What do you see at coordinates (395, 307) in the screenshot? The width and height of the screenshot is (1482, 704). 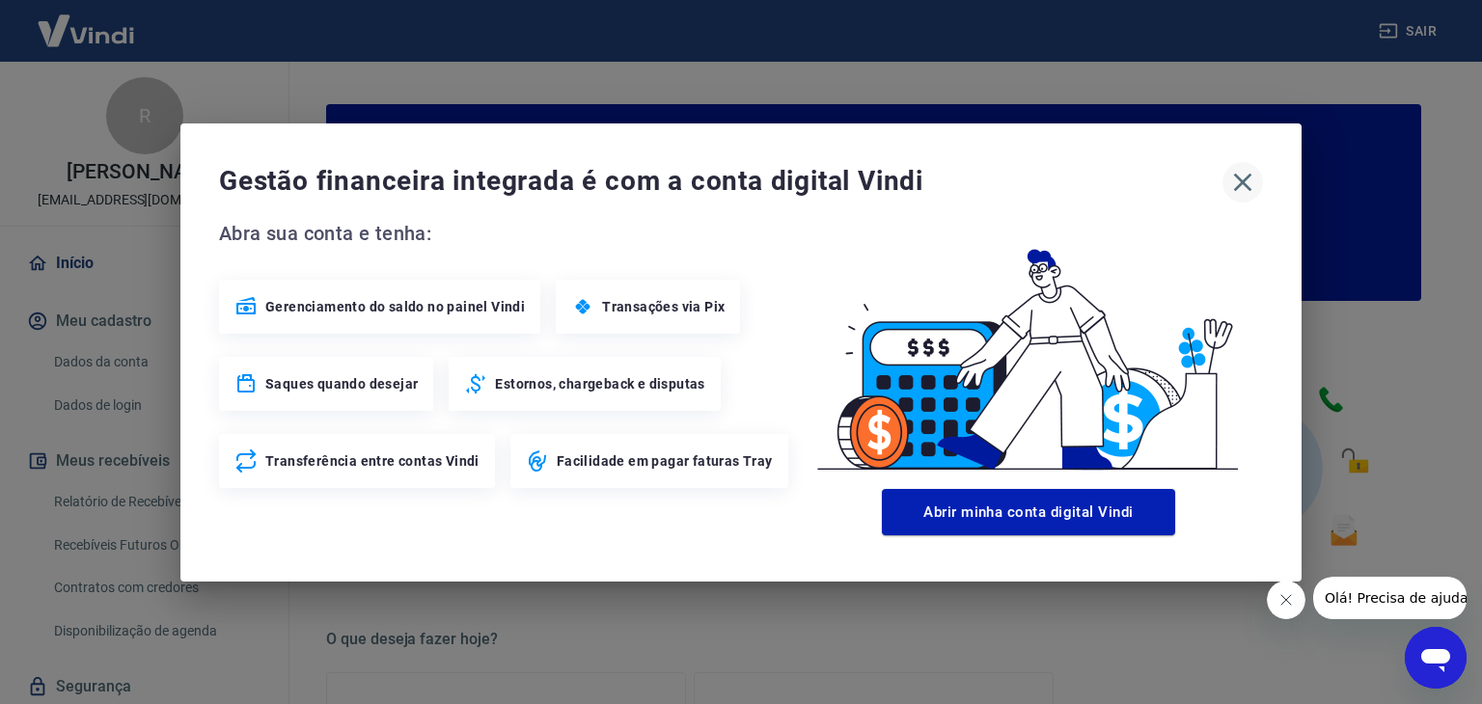 I see `span: Gerenciamento do saldo no painel Vindi` at bounding box center [395, 307].